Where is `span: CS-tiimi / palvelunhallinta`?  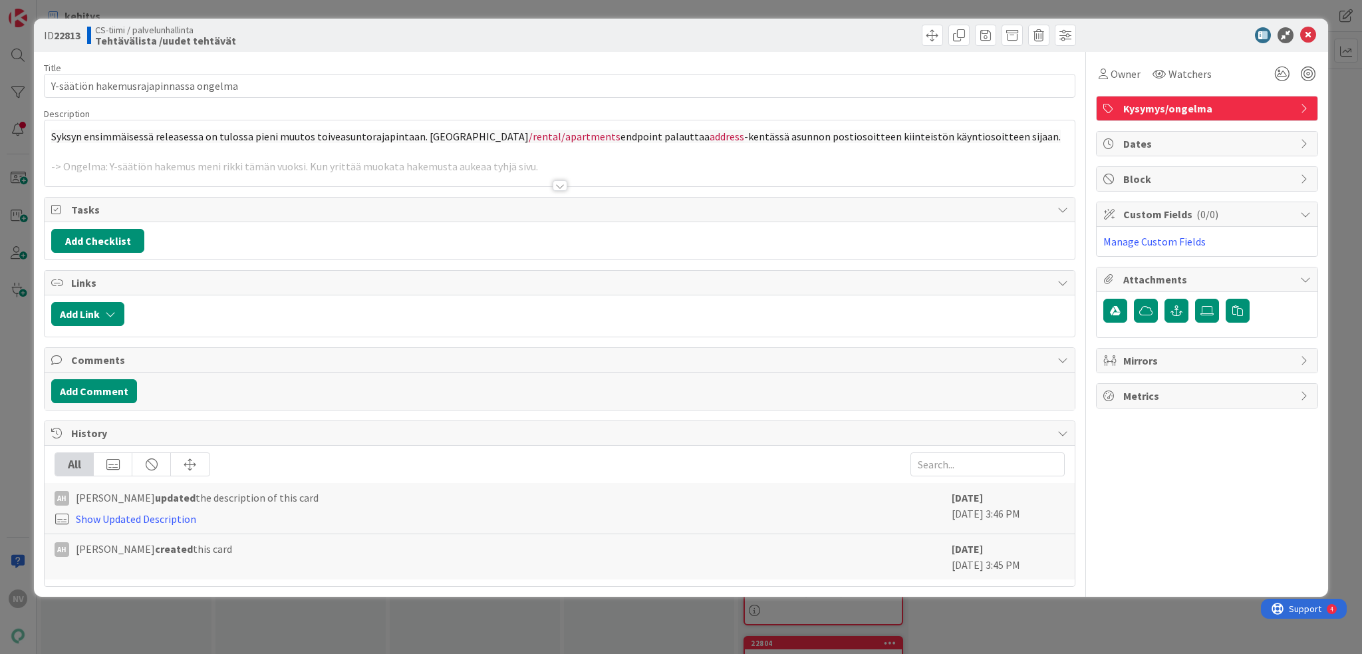 span: CS-tiimi / palvelunhallinta is located at coordinates (166, 30).